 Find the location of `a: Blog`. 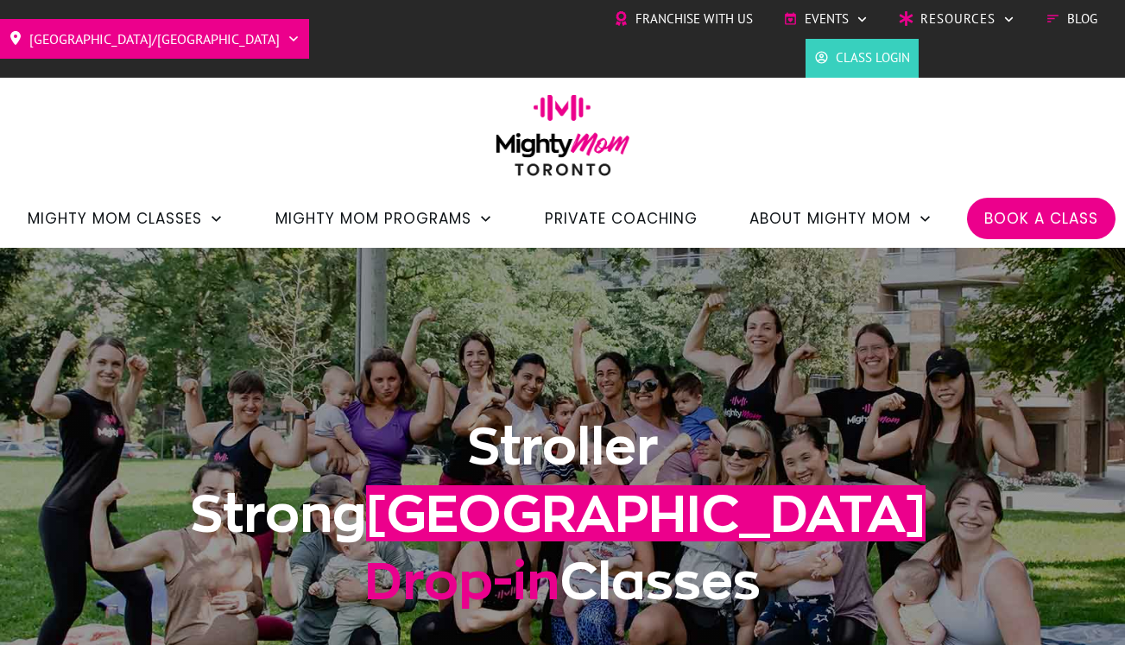

a: Blog is located at coordinates (1072, 19).